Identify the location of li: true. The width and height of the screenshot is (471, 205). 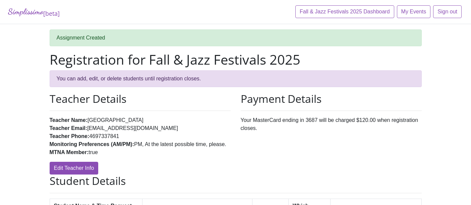
(140, 152).